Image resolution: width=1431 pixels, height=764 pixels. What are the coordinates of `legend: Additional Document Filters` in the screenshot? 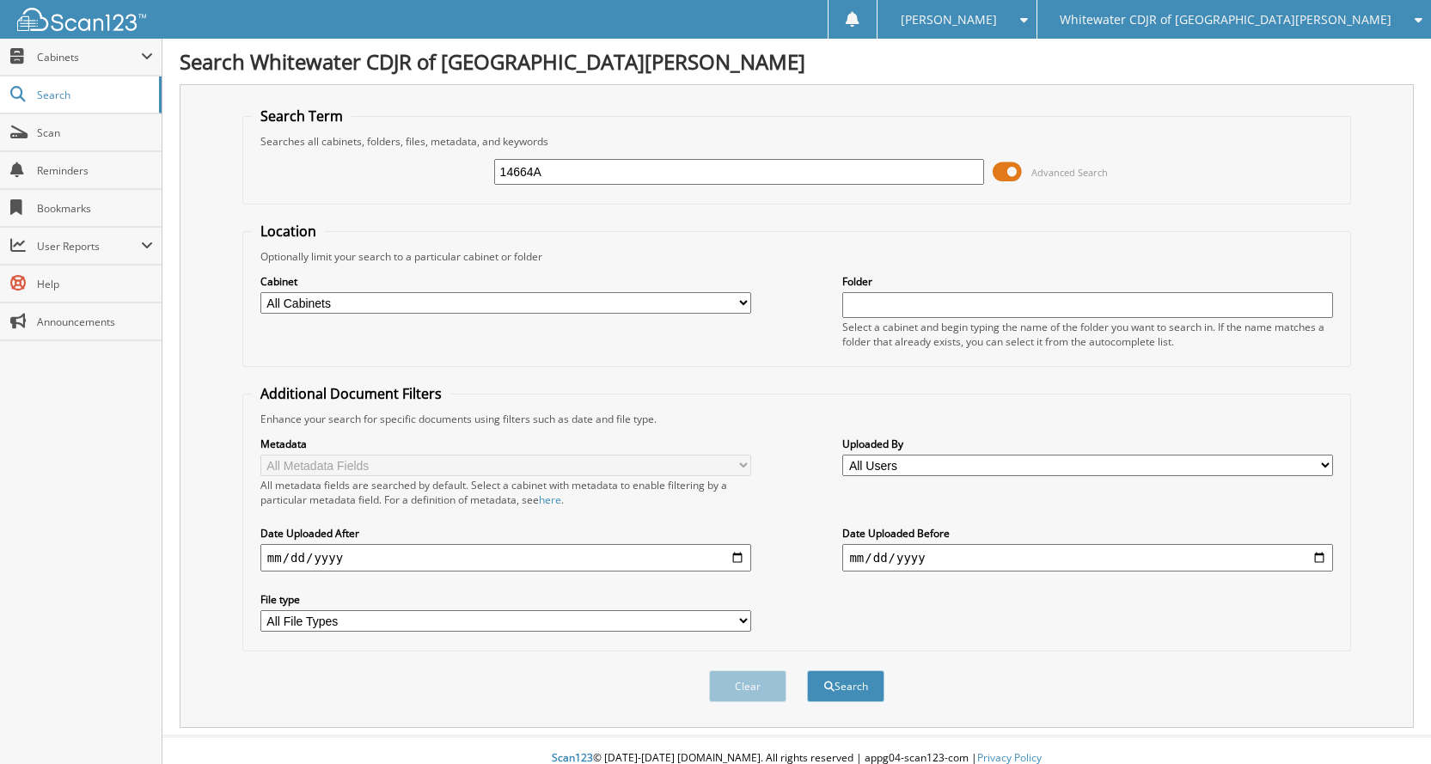 It's located at (351, 394).